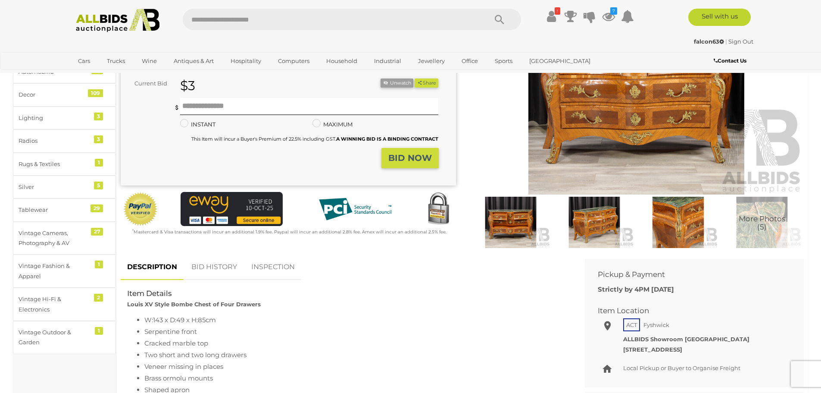 The height and width of the screenshot is (393, 821). Describe the element at coordinates (410, 158) in the screenshot. I see `strong: BID NOW` at that location.